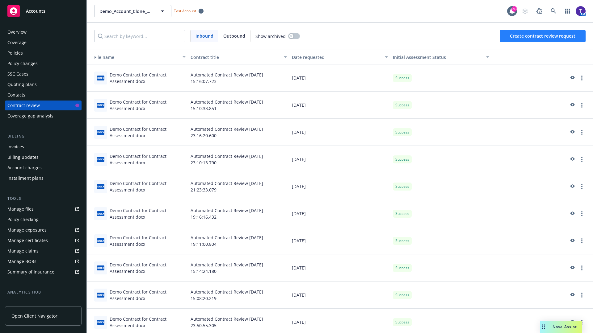 The image size is (593, 333). Describe the element at coordinates (34, 316) in the screenshot. I see `span: Open Client Navigator` at that location.